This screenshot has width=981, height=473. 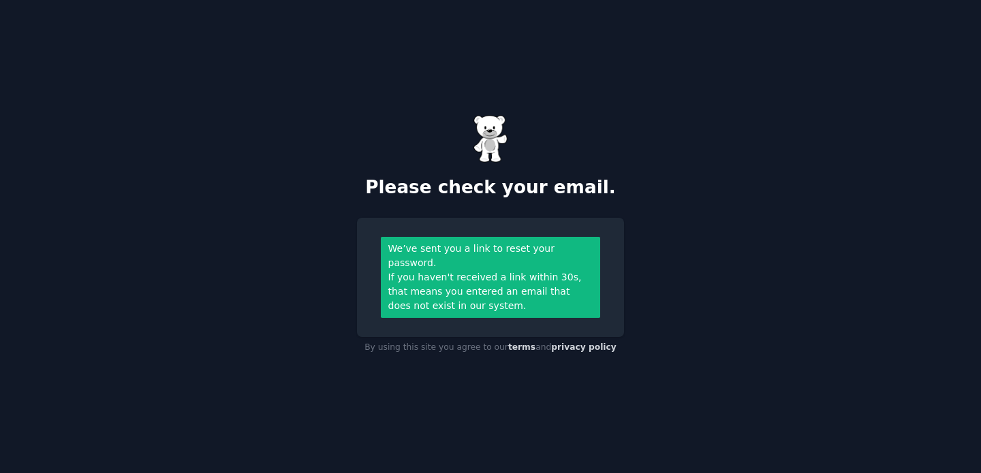 What do you see at coordinates (490, 291) in the screenshot?
I see `div: If you haven't received a link within 30s, that means you entered an email that does not exist in...` at bounding box center [490, 291].